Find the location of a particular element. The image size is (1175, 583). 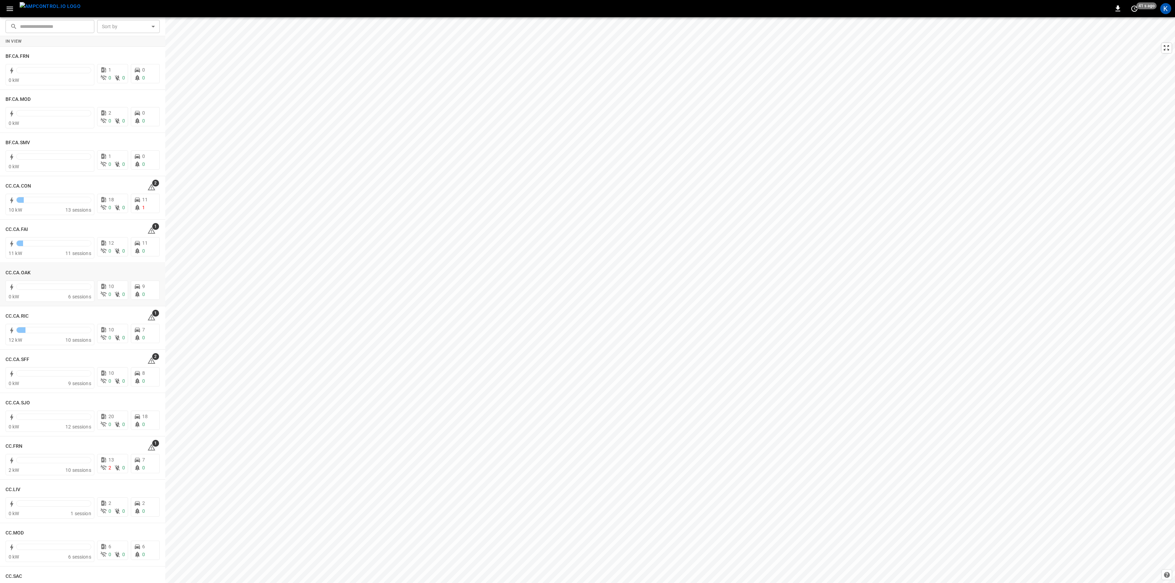

span: 12 is located at coordinates (111, 243).